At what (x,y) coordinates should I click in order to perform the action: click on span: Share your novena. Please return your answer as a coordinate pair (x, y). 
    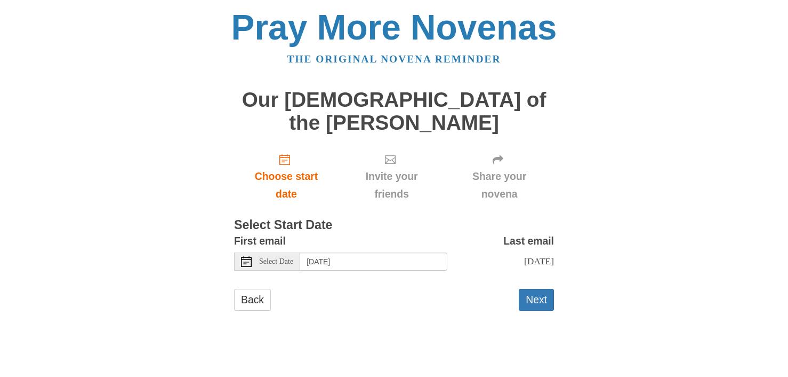
    Looking at the image, I should click on (499, 185).